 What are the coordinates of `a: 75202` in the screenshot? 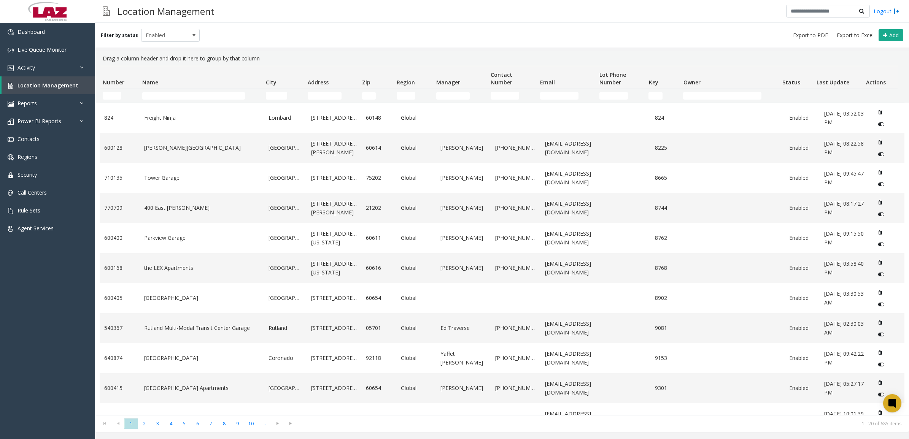 It's located at (379, 178).